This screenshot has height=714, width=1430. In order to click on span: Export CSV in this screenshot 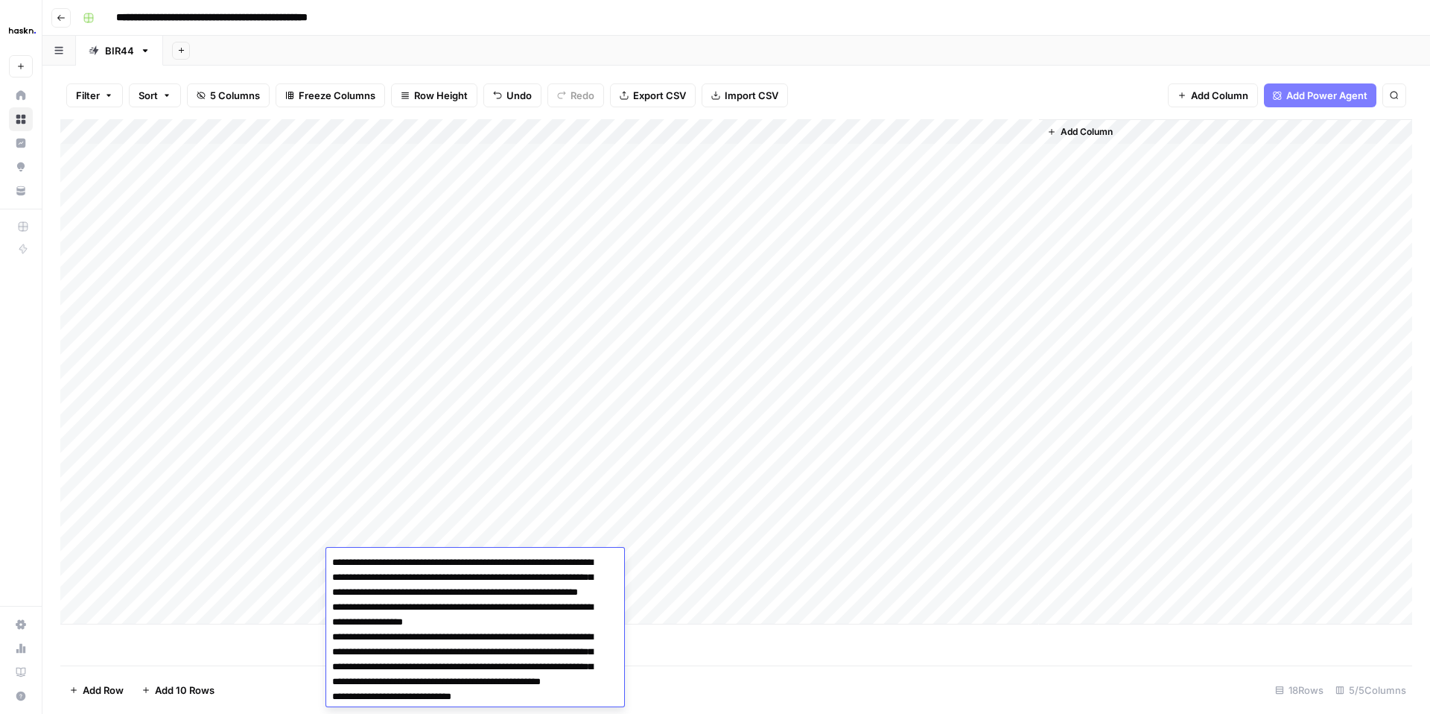, I will do `click(659, 95)`.